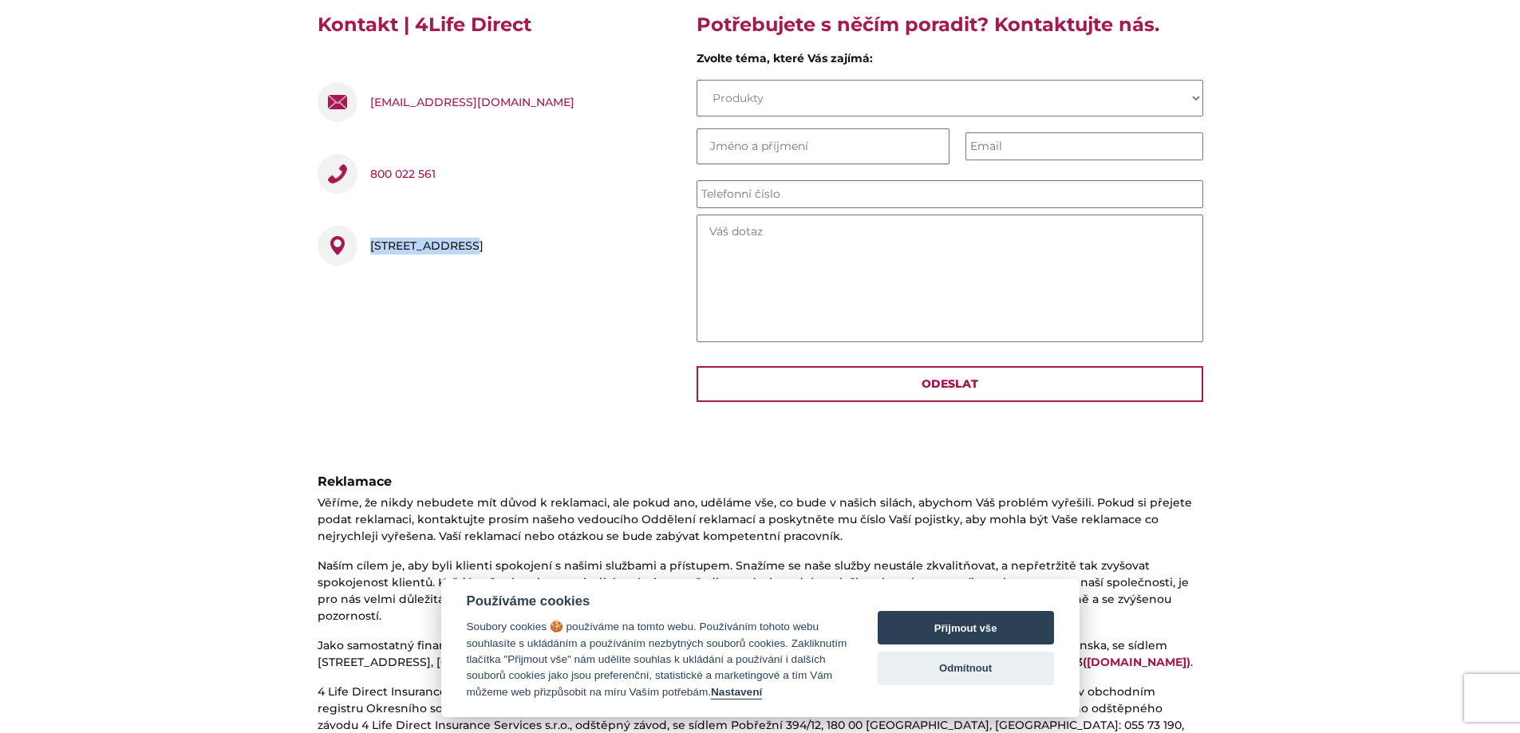 Image resolution: width=1520 pixels, height=733 pixels. I want to click on h4: Kontakt | 4Life Direct, so click(495, 31).